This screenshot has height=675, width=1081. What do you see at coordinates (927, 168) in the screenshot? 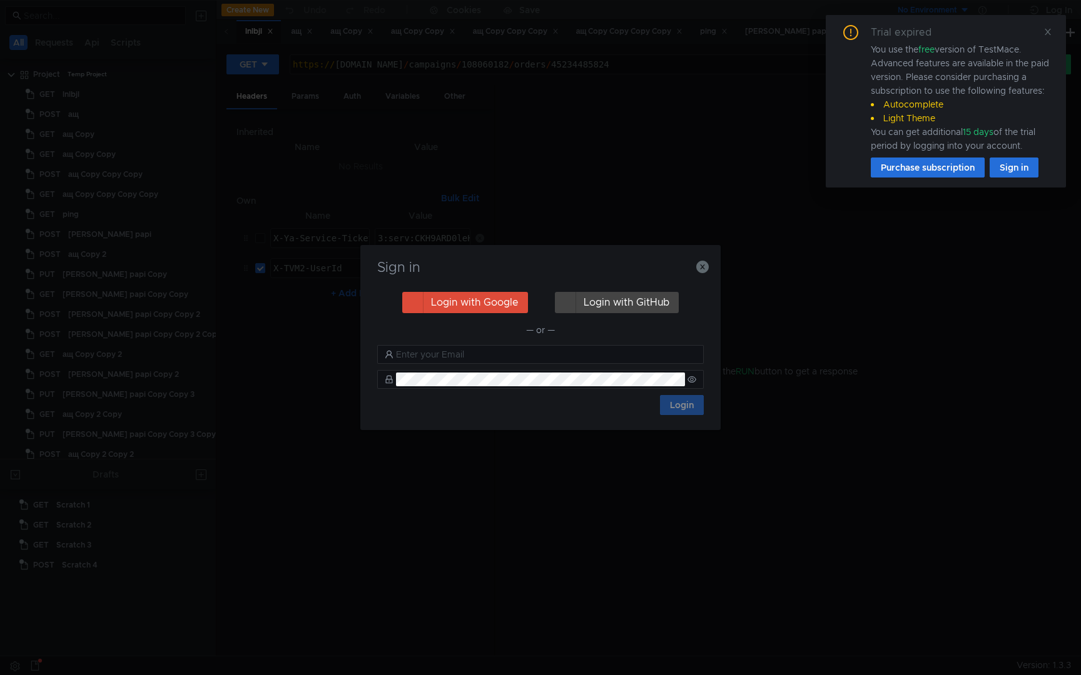
I see `button: Purchase subscription` at bounding box center [927, 168].